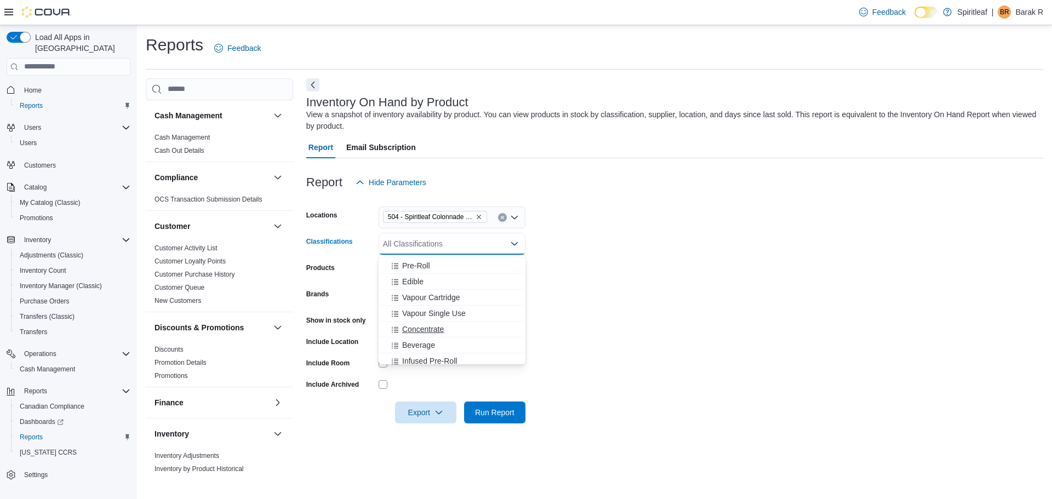  What do you see at coordinates (186, 248) in the screenshot?
I see `a: Customer Activity List` at bounding box center [186, 248].